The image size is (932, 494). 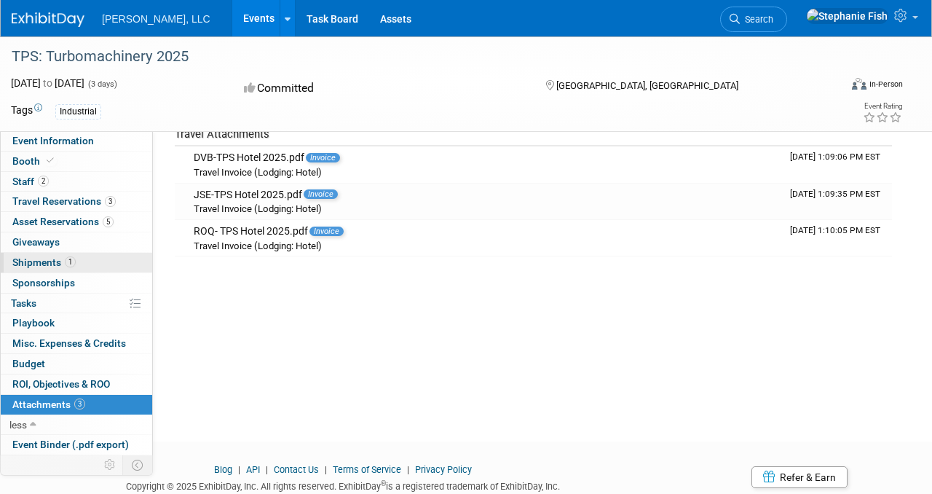 I want to click on td: Personalize Event Tab Strip, so click(x=110, y=464).